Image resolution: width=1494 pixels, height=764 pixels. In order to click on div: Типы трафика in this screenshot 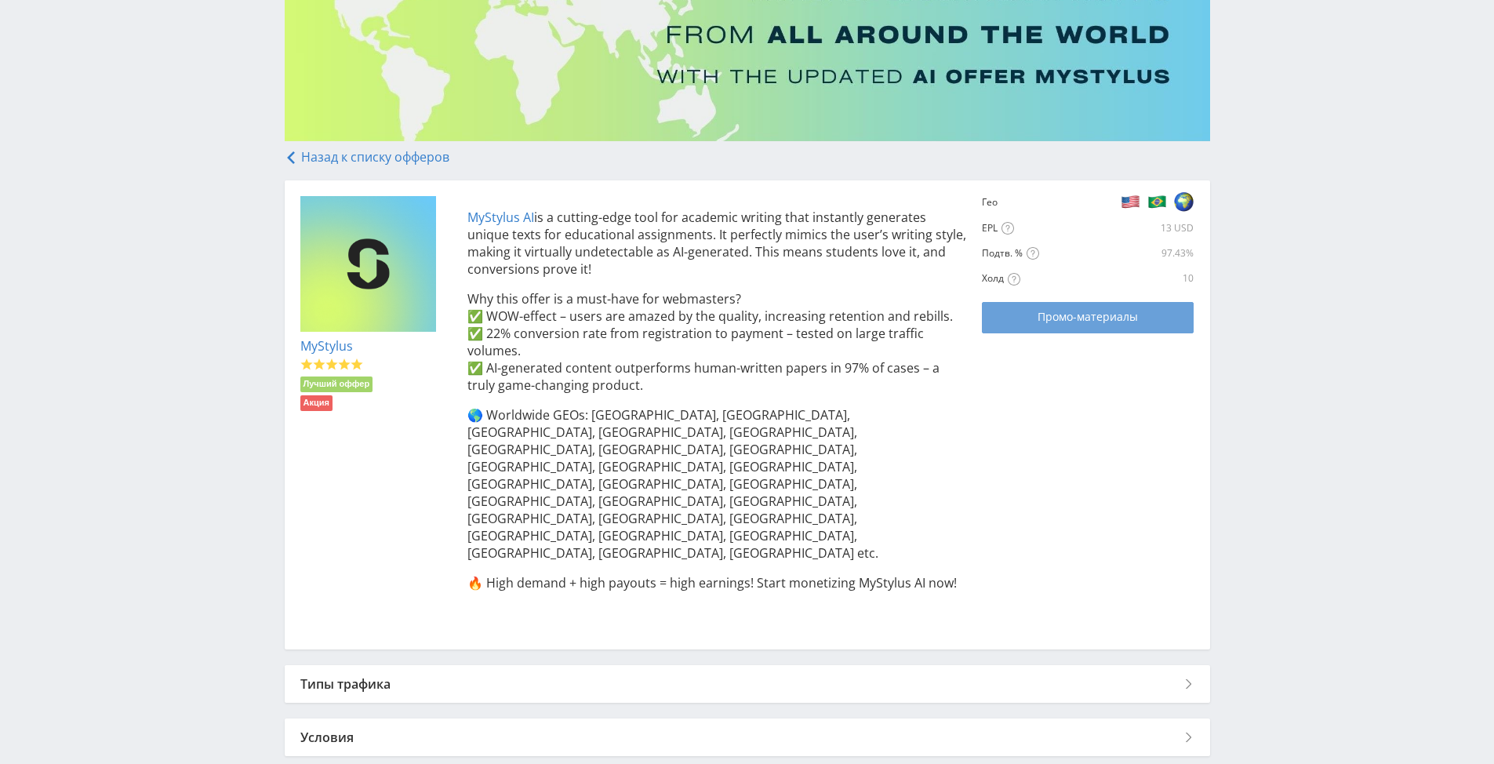, I will do `click(747, 684)`.